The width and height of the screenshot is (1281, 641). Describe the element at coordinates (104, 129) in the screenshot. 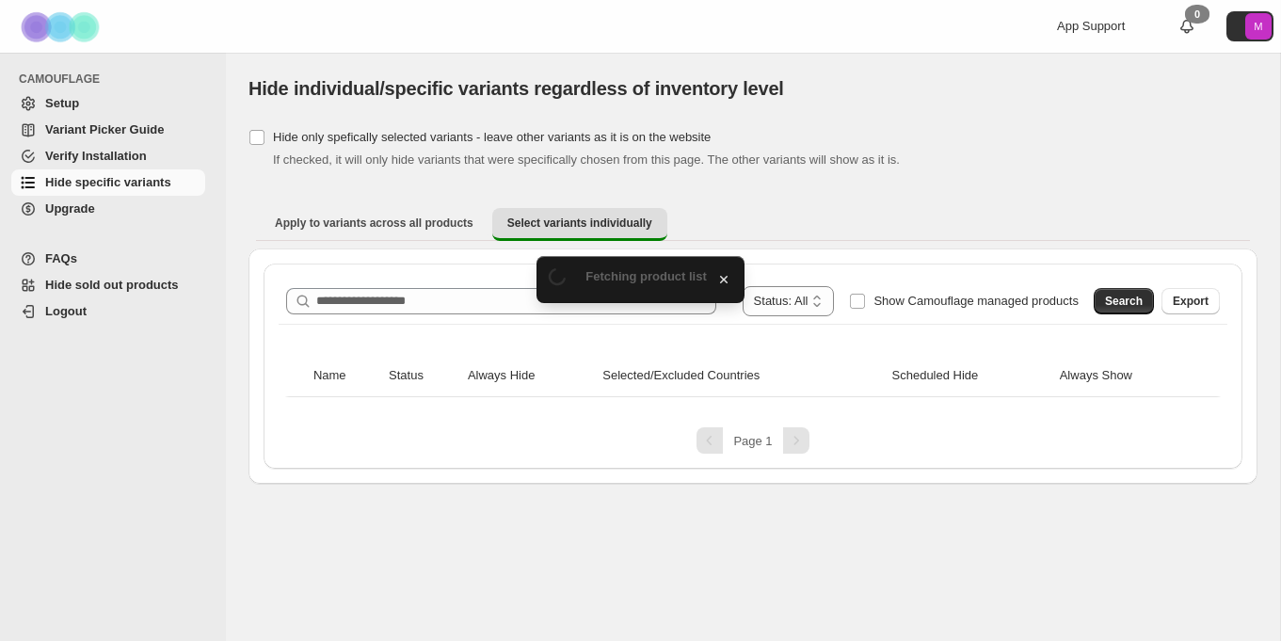

I see `span: Variant Picker Guide` at that location.